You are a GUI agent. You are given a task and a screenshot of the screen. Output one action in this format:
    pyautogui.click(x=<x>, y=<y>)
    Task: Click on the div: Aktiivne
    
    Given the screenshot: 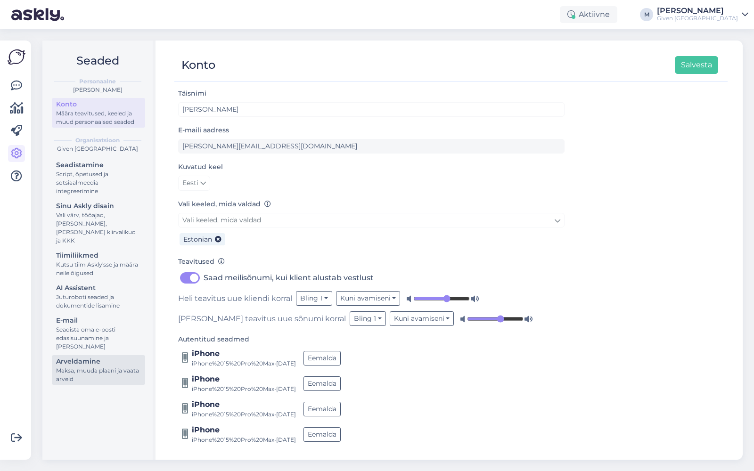 What is the action you would take?
    pyautogui.click(x=589, y=15)
    